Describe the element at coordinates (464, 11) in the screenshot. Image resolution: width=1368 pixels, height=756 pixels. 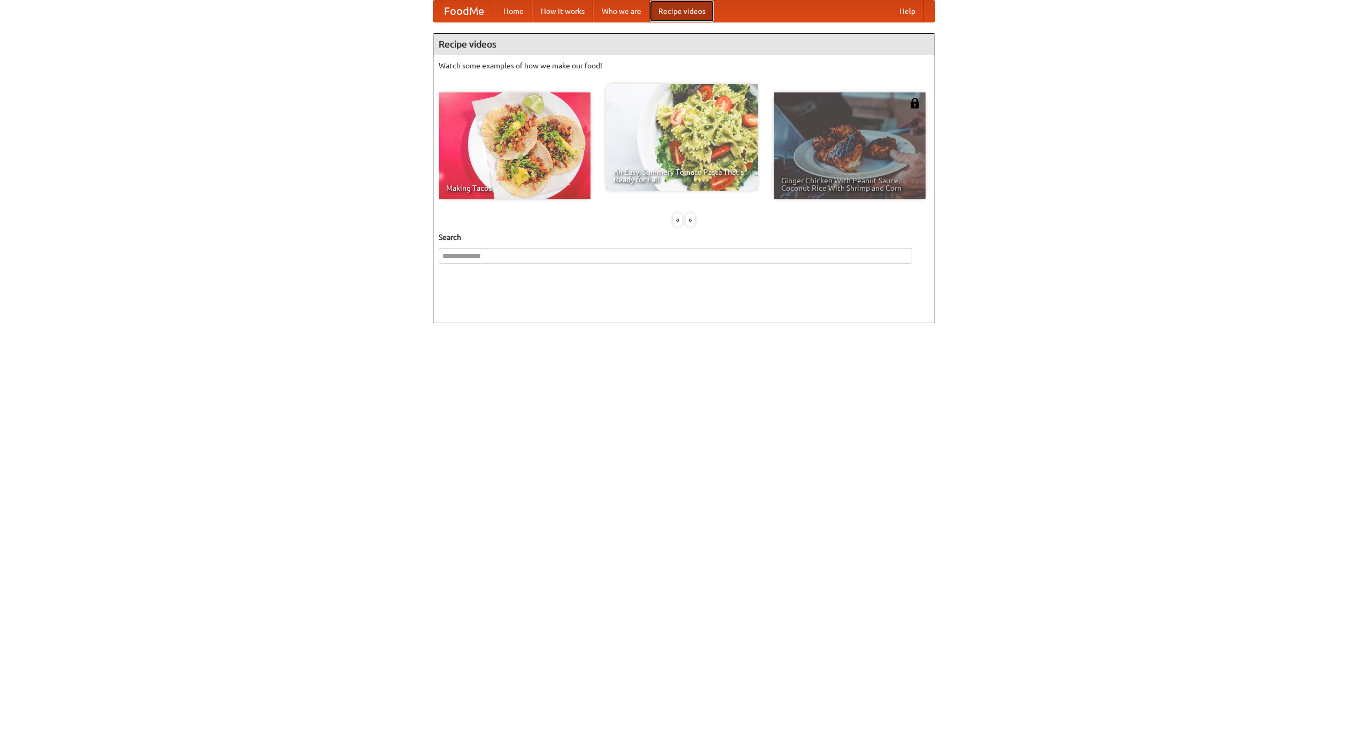
I see `a: FoodMe` at that location.